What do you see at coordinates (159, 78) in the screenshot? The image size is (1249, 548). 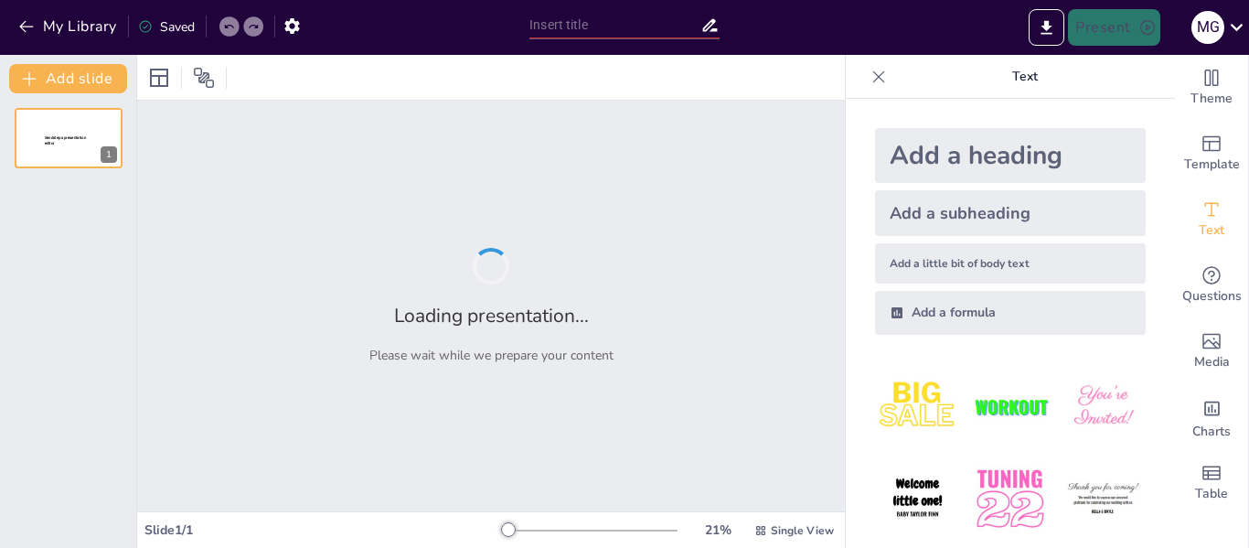 I see `div: Layout` at bounding box center [159, 78].